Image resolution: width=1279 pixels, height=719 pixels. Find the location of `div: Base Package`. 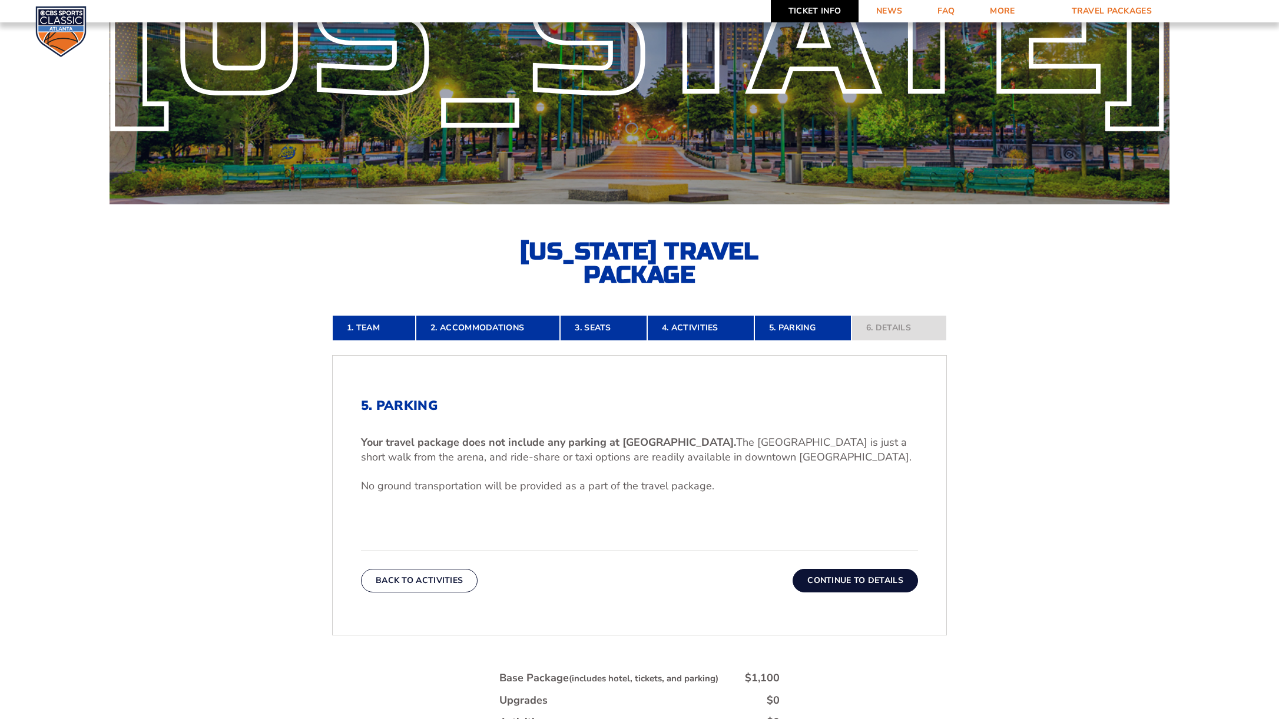

div: Base Package is located at coordinates (609, 678).